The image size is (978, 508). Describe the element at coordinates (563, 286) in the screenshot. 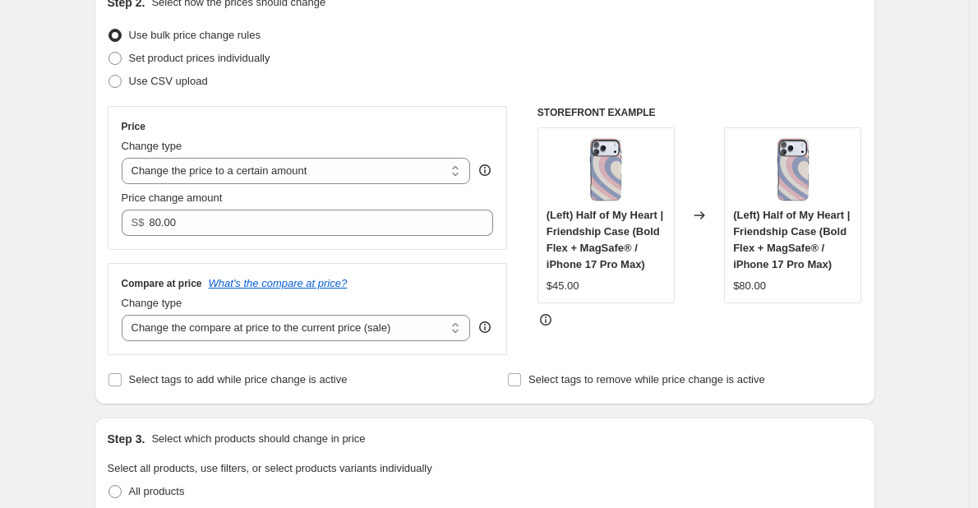

I see `div: $45.00` at that location.